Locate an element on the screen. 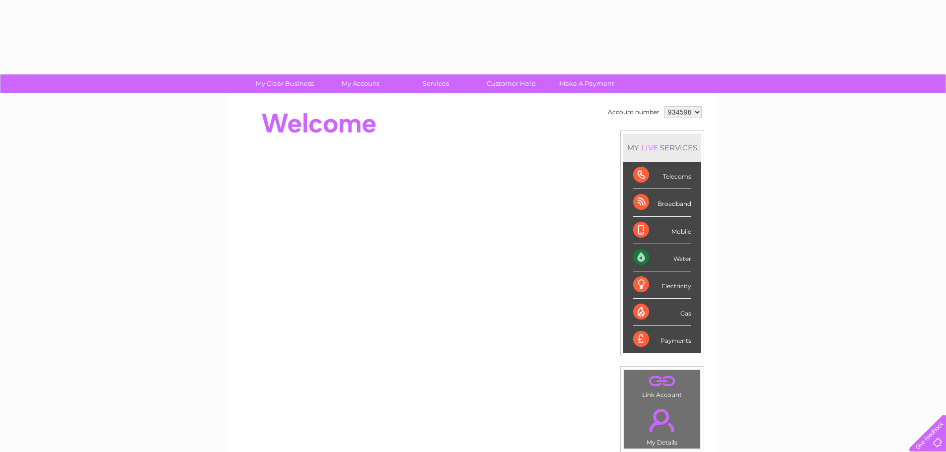 The height and width of the screenshot is (452, 946). td: Account number is located at coordinates (634, 112).